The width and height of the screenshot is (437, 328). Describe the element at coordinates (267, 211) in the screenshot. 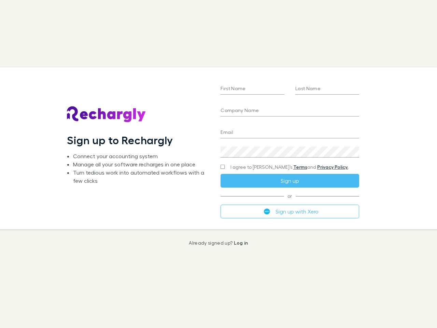

I see `img: Xero's logo` at that location.